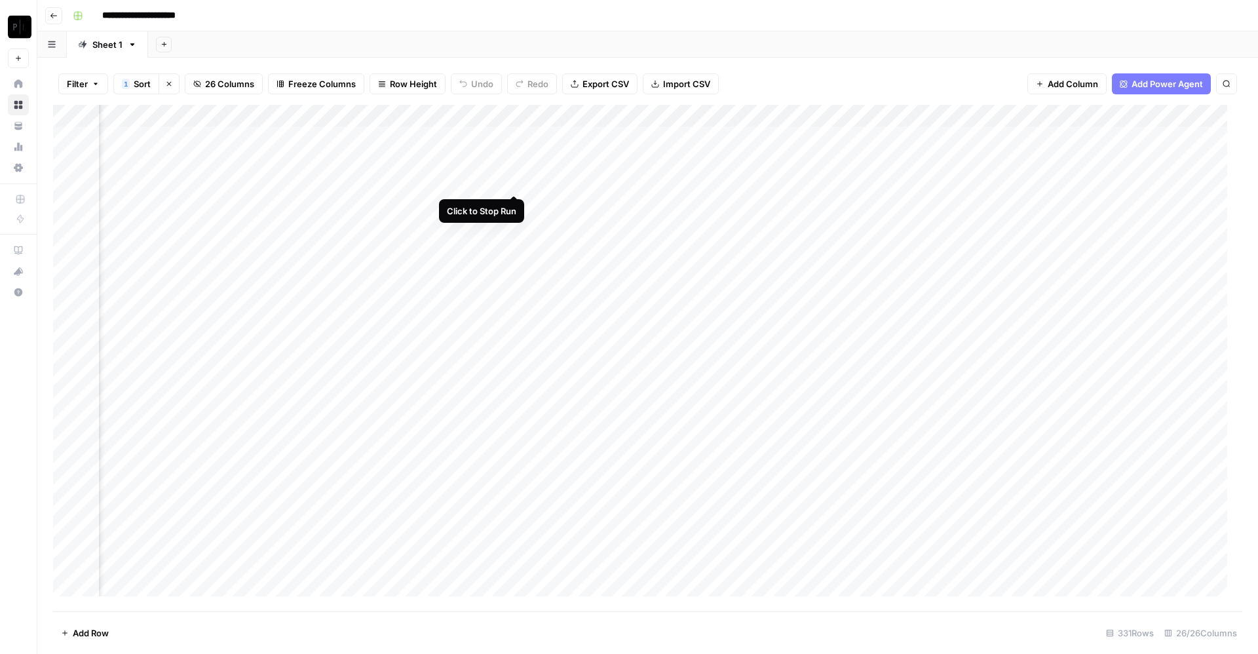 This screenshot has height=654, width=1258. Describe the element at coordinates (1167, 84) in the screenshot. I see `span: Add Power Agent` at that location.